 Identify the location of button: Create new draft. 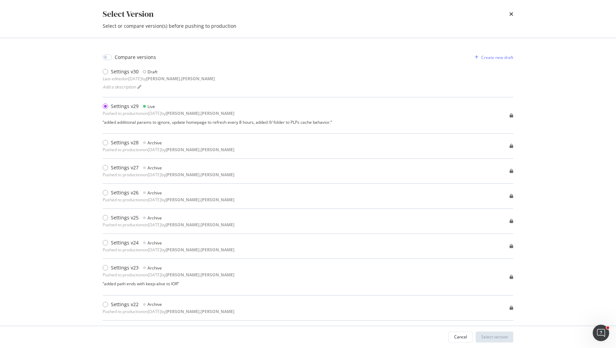
(493, 57).